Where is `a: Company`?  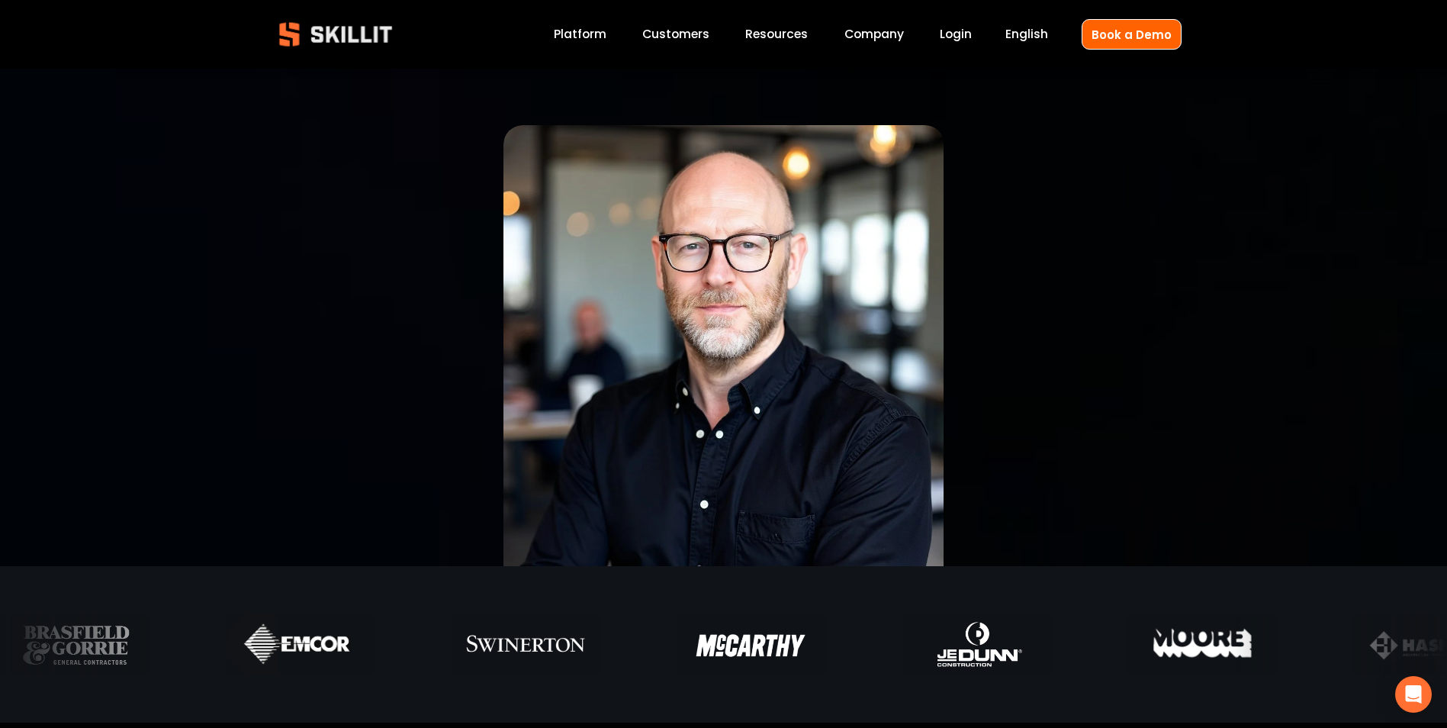
a: Company is located at coordinates (874, 34).